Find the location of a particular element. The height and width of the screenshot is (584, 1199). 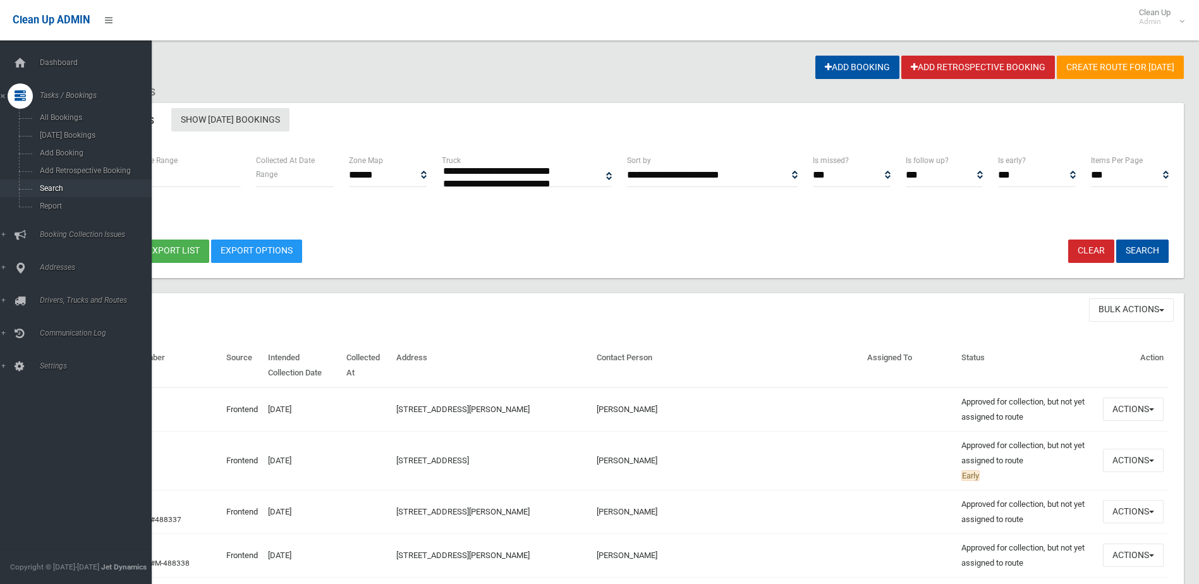

th: Booking Number is located at coordinates (161, 365).